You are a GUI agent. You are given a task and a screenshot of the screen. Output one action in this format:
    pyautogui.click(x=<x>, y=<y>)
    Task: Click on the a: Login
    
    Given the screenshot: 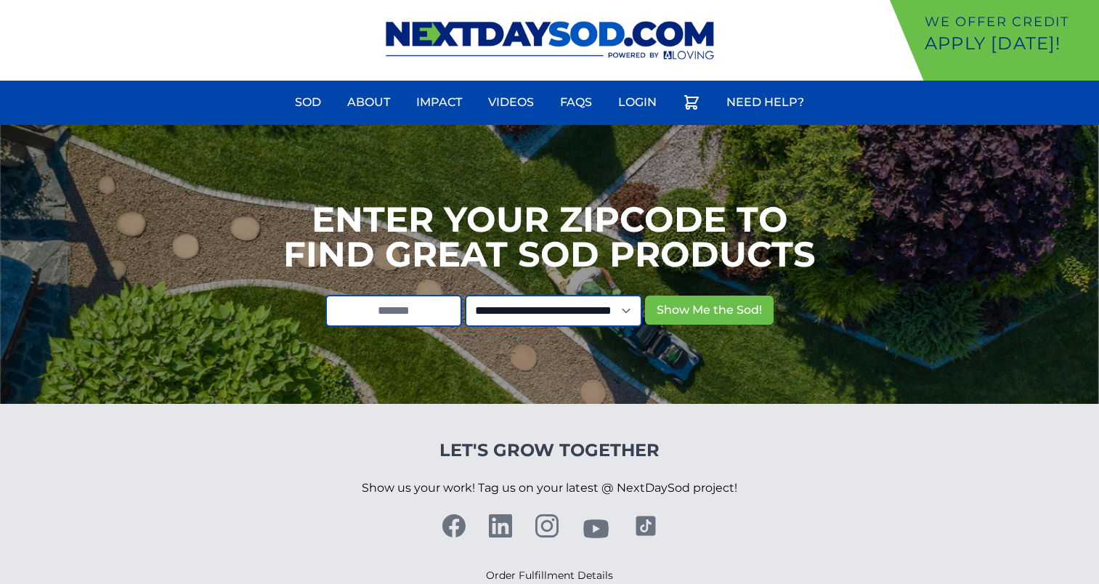 What is the action you would take?
    pyautogui.click(x=637, y=102)
    